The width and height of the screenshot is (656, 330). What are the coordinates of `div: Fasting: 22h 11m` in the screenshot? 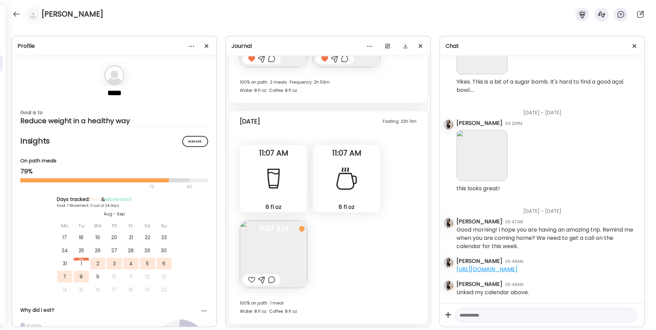 It's located at (400, 122).